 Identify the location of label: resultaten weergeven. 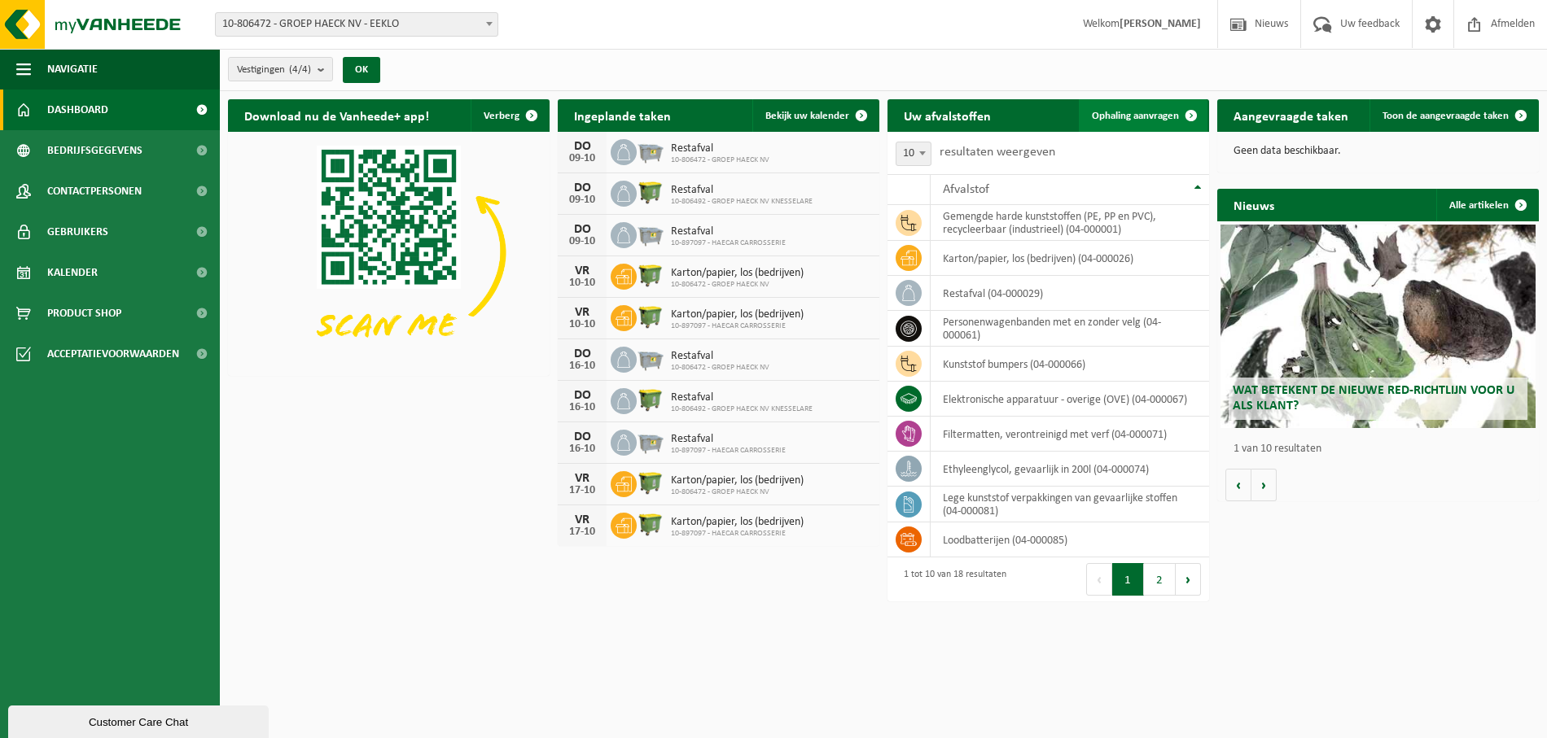
(997, 152).